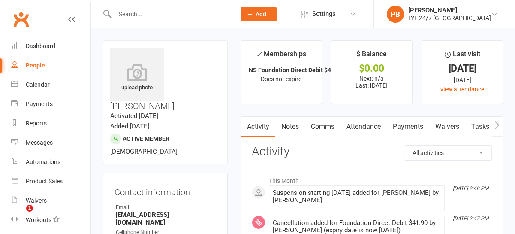 The width and height of the screenshot is (515, 234). I want to click on a: Calendar, so click(51, 84).